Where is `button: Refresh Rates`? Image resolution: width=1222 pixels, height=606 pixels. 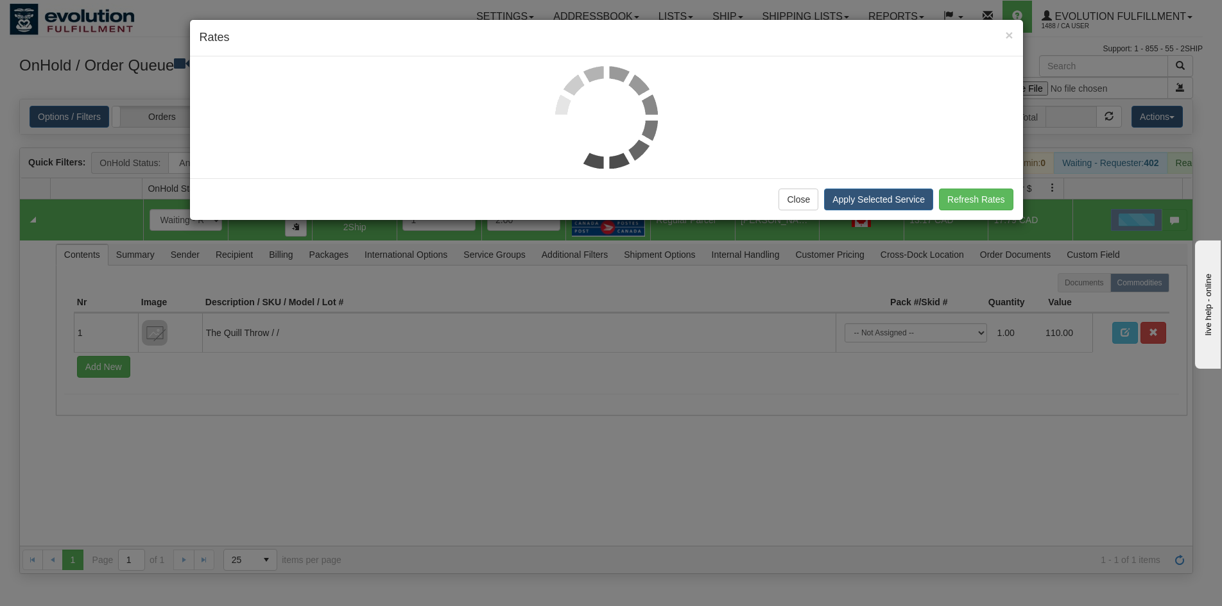
button: Refresh Rates is located at coordinates (975, 200).